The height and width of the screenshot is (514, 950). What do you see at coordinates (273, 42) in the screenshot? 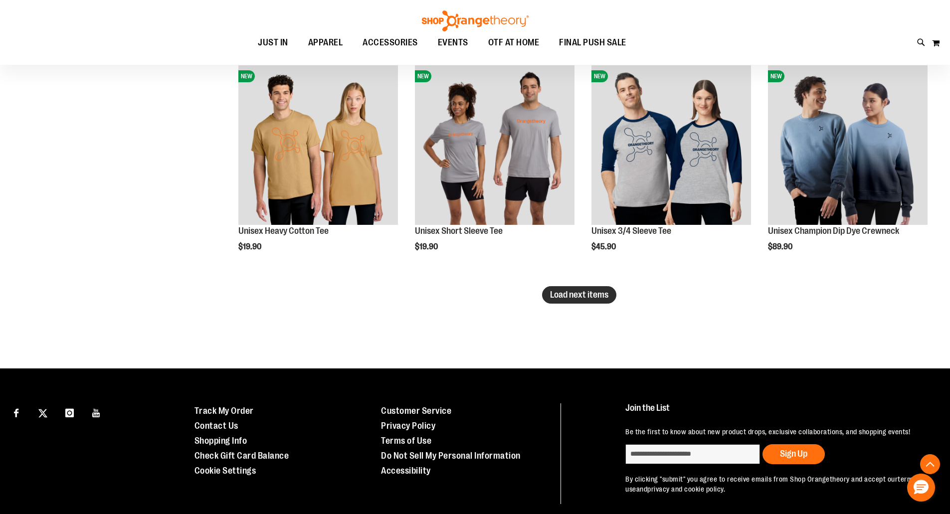
I see `a: JUST IN` at bounding box center [273, 42].